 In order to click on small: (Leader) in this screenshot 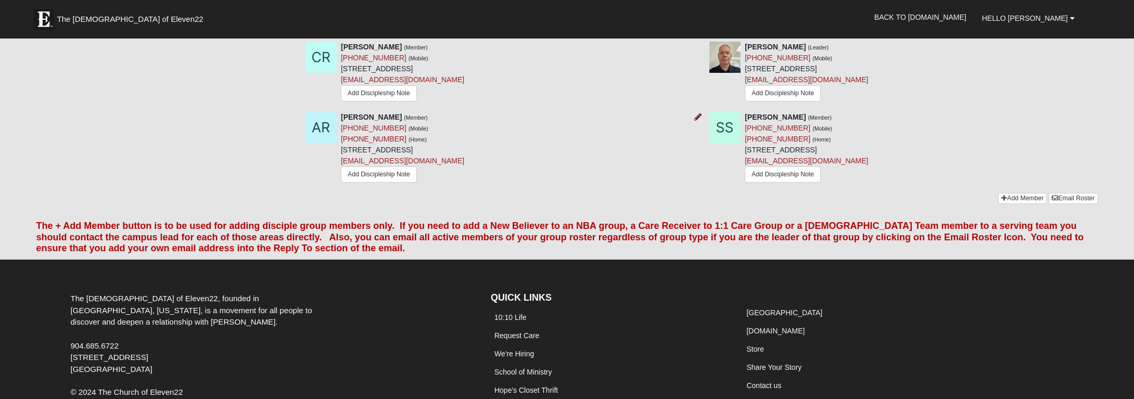, I will do `click(819, 47)`.